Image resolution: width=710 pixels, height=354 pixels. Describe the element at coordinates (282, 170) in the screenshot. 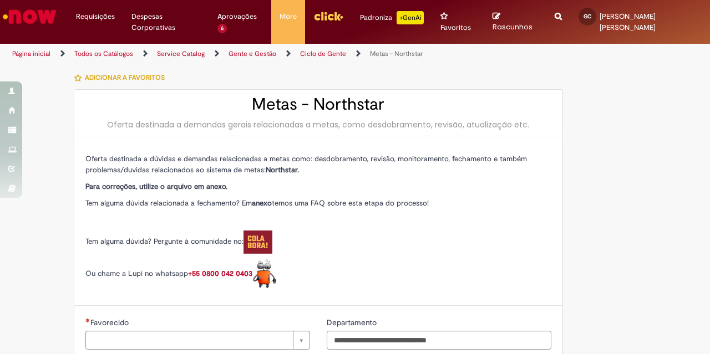

I see `strong: Northstar.` at that location.